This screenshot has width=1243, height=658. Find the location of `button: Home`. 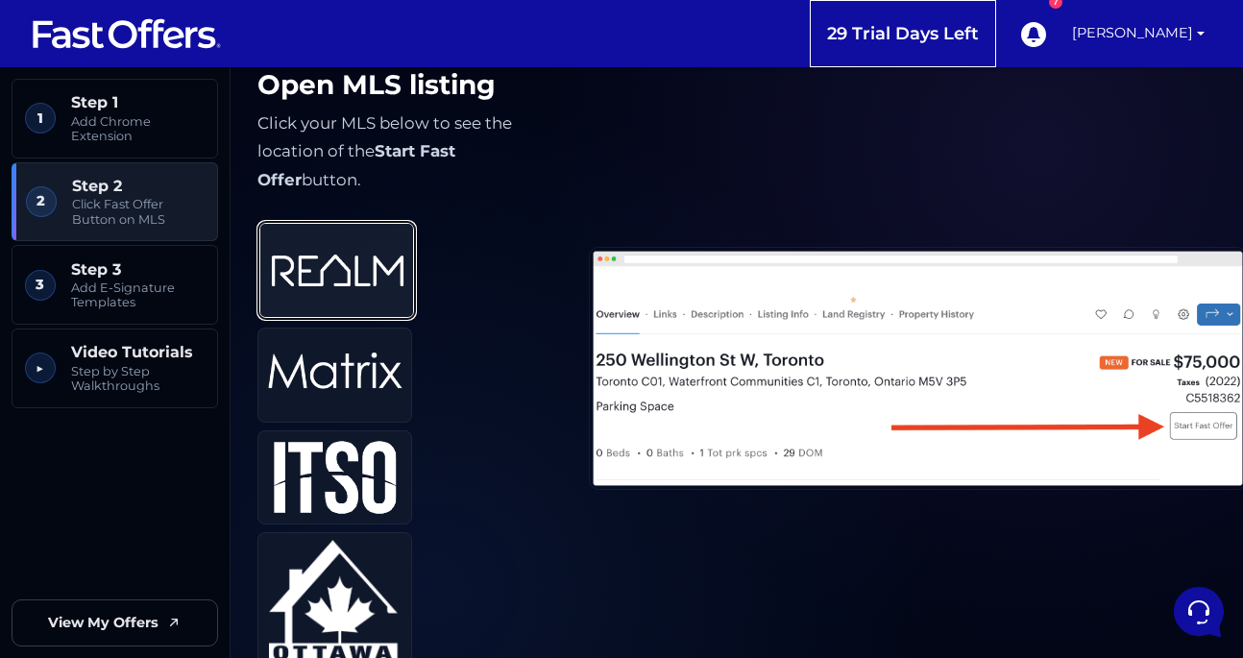

button: Home is located at coordinates (74, 503).